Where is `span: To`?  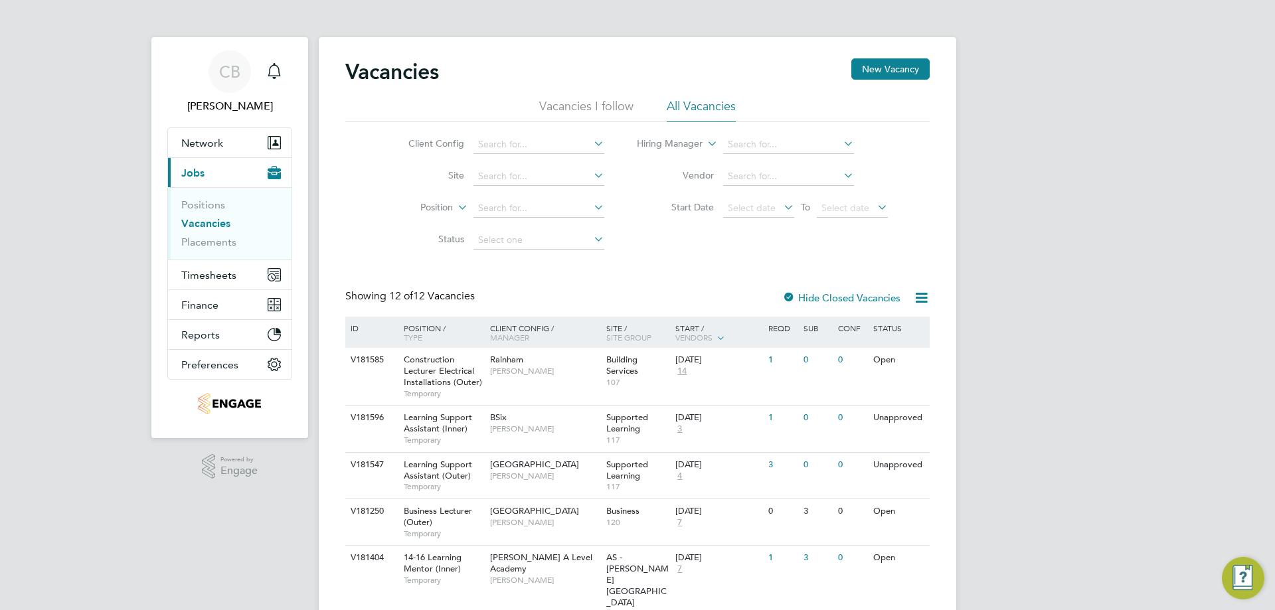 span: To is located at coordinates (806, 207).